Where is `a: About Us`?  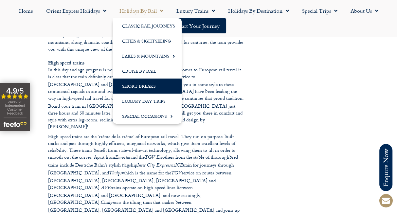
a: About Us is located at coordinates (364, 11).